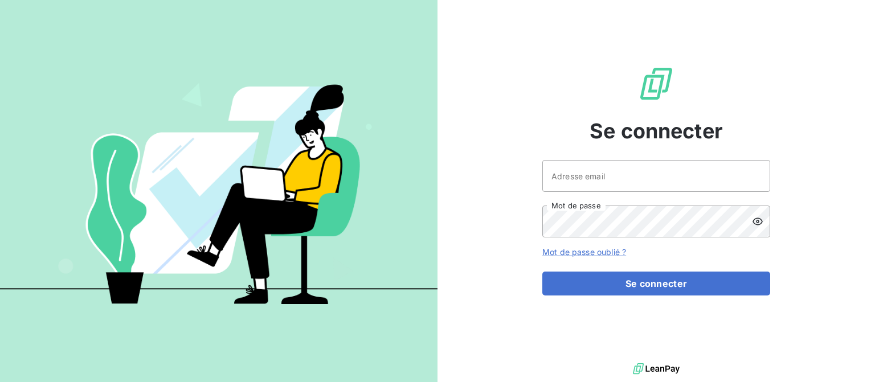 The image size is (875, 382). What do you see at coordinates (656, 176) in the screenshot?
I see `input: placeholder` at bounding box center [656, 176].